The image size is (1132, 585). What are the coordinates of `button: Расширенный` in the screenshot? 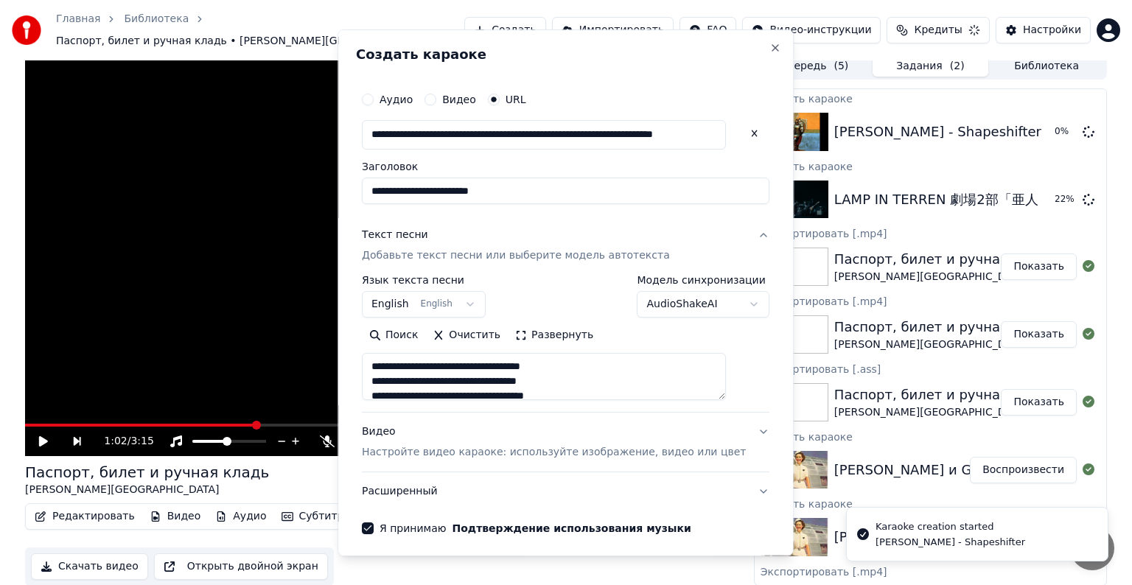 It's located at (565, 492).